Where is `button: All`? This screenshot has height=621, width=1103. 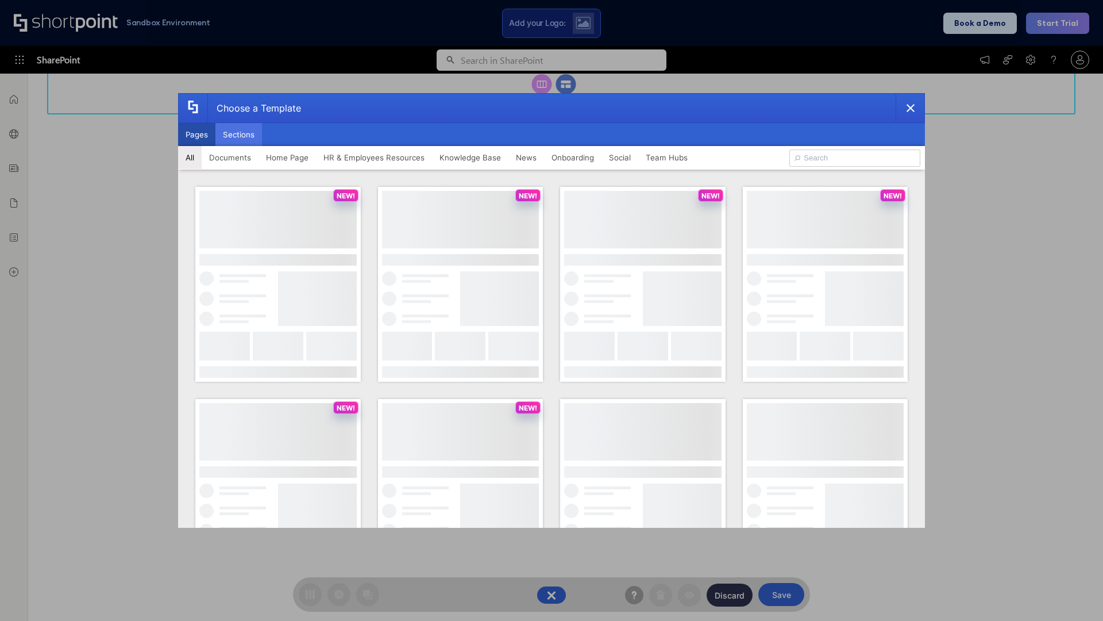
button: All is located at coordinates (190, 157).